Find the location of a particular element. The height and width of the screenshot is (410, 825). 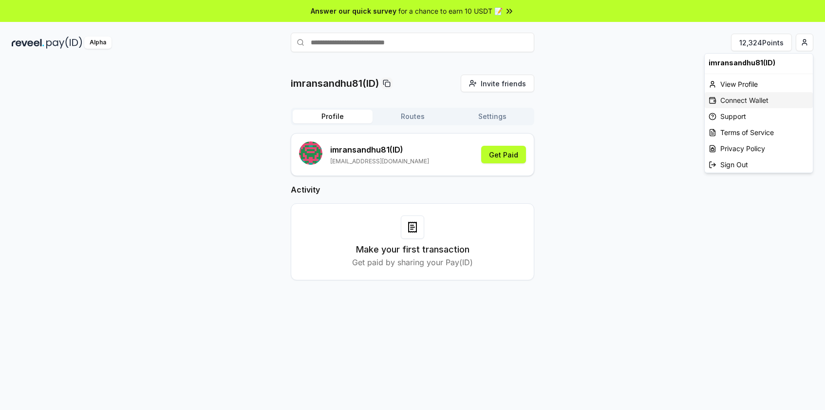

div: Sign Out is located at coordinates (759, 164).